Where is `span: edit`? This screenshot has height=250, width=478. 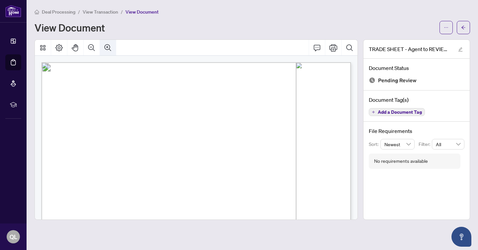 span: edit is located at coordinates (460, 49).